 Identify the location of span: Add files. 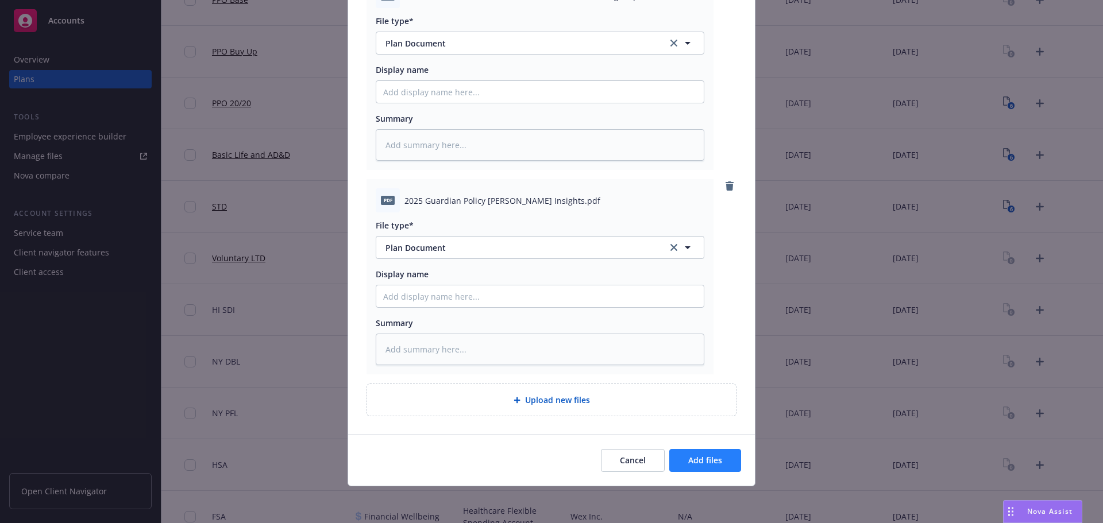
(705, 460).